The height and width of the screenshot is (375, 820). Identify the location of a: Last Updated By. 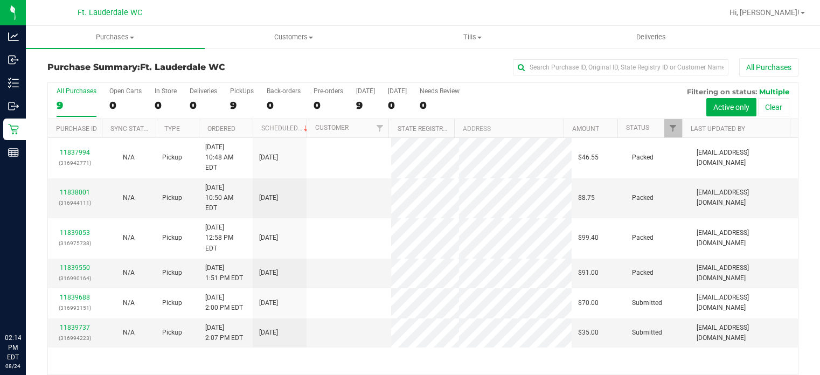
(718, 129).